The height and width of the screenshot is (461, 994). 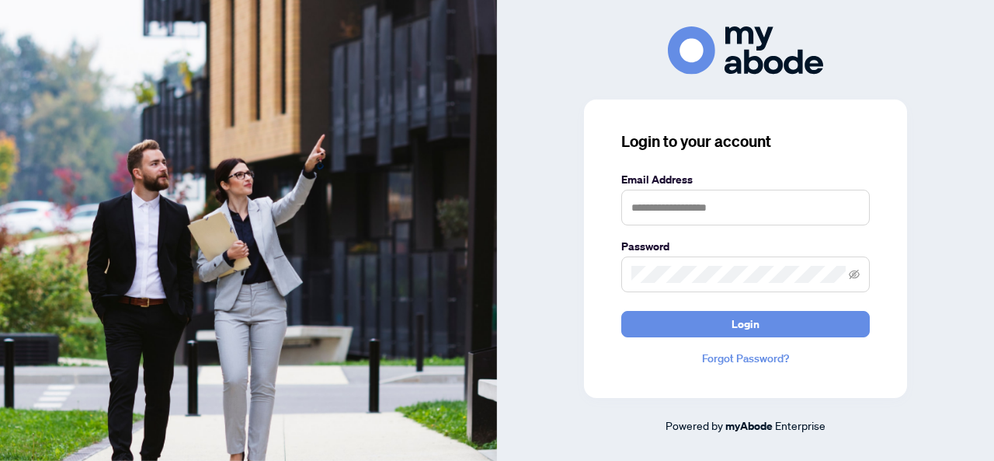 What do you see at coordinates (746, 358) in the screenshot?
I see `a: Forgot Password?` at bounding box center [746, 358].